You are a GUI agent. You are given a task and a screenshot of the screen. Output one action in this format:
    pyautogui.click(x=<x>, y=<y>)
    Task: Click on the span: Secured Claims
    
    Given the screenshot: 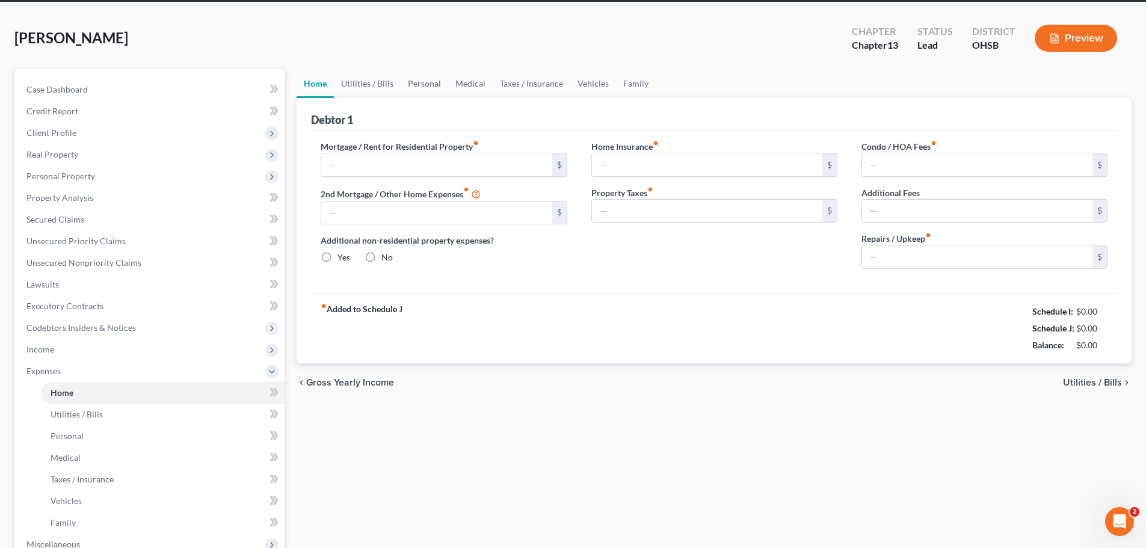 What is the action you would take?
    pyautogui.click(x=55, y=219)
    